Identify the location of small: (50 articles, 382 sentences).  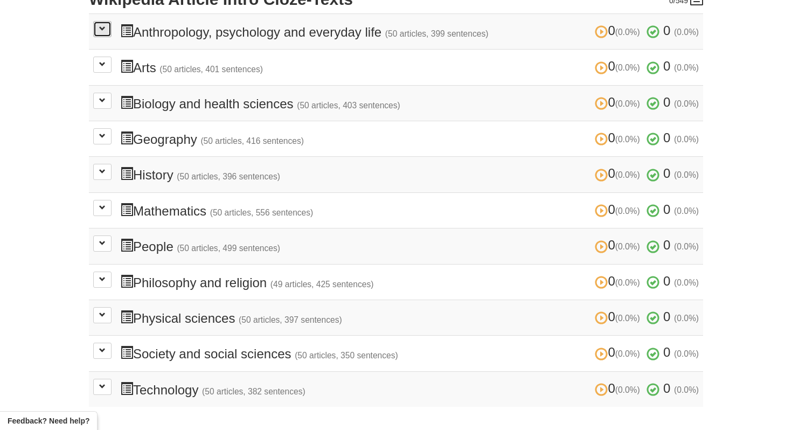
(254, 391).